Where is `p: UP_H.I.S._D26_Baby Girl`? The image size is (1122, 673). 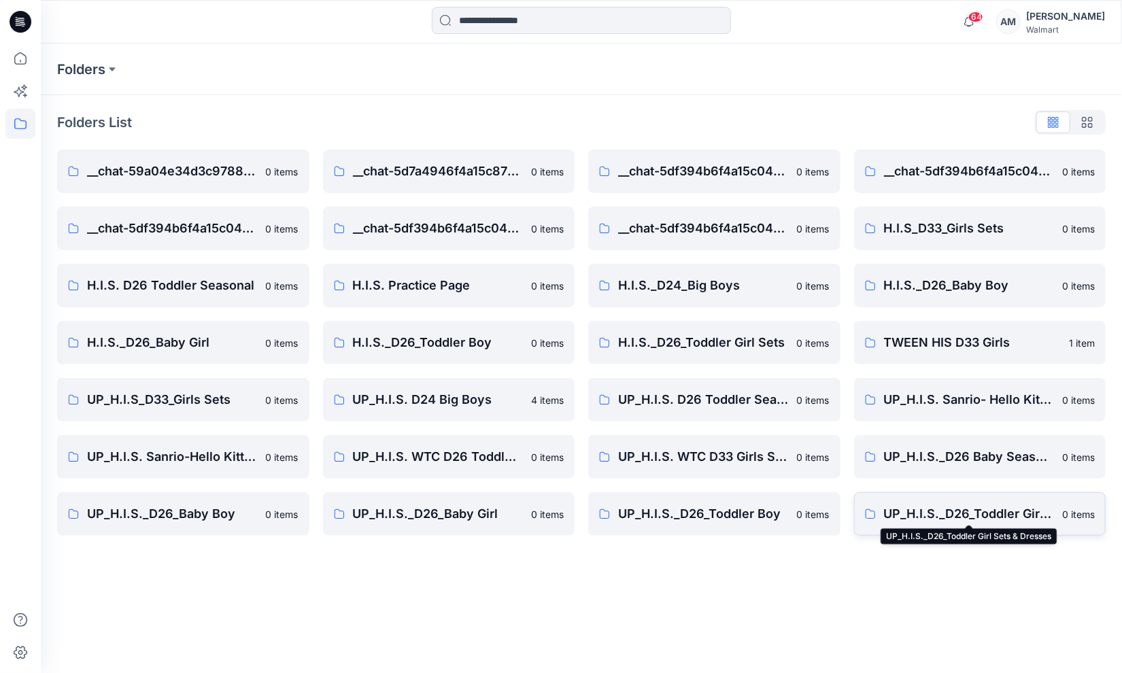 p: UP_H.I.S._D26_Baby Girl is located at coordinates (438, 514).